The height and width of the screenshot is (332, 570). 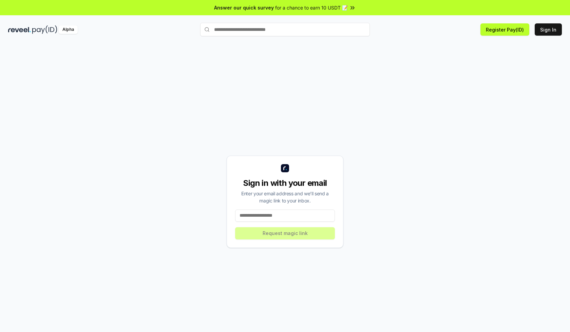 What do you see at coordinates (549, 30) in the screenshot?
I see `button: Sign In` at bounding box center [549, 30].